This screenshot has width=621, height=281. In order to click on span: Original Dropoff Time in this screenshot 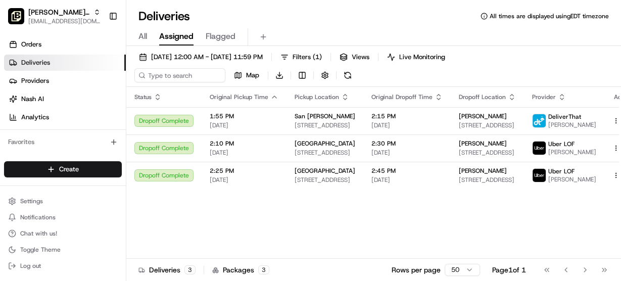, I will do `click(401, 97)`.